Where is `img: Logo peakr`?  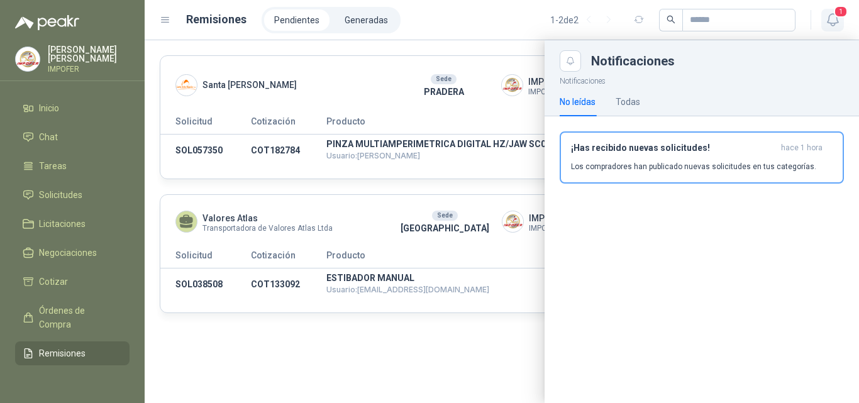
img: Logo peakr is located at coordinates (47, 23).